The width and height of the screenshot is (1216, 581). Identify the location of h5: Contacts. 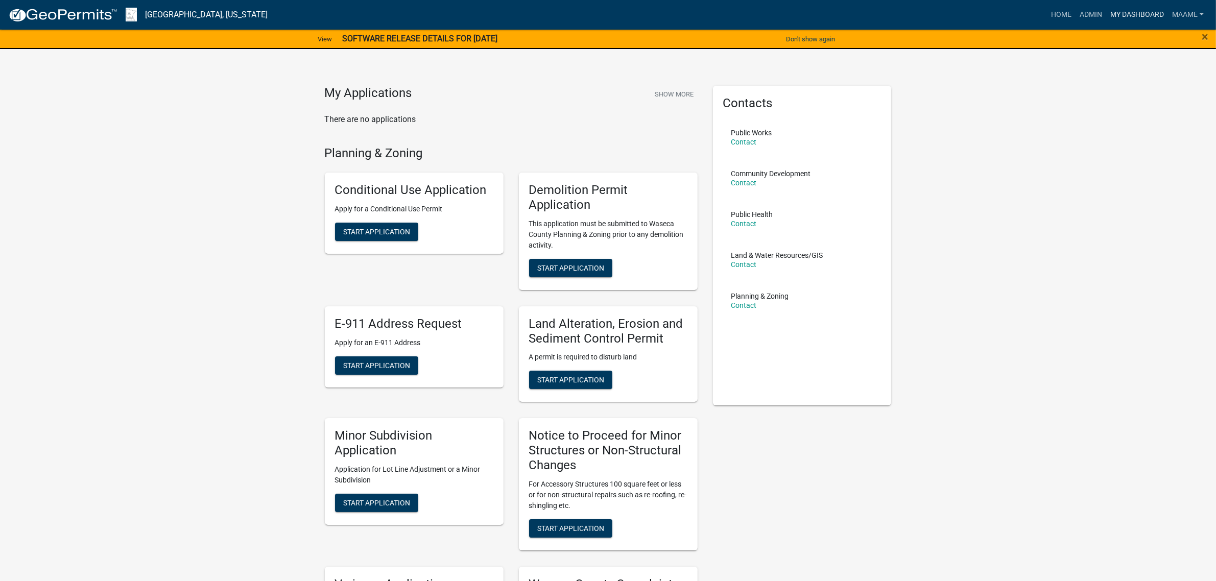
(802, 103).